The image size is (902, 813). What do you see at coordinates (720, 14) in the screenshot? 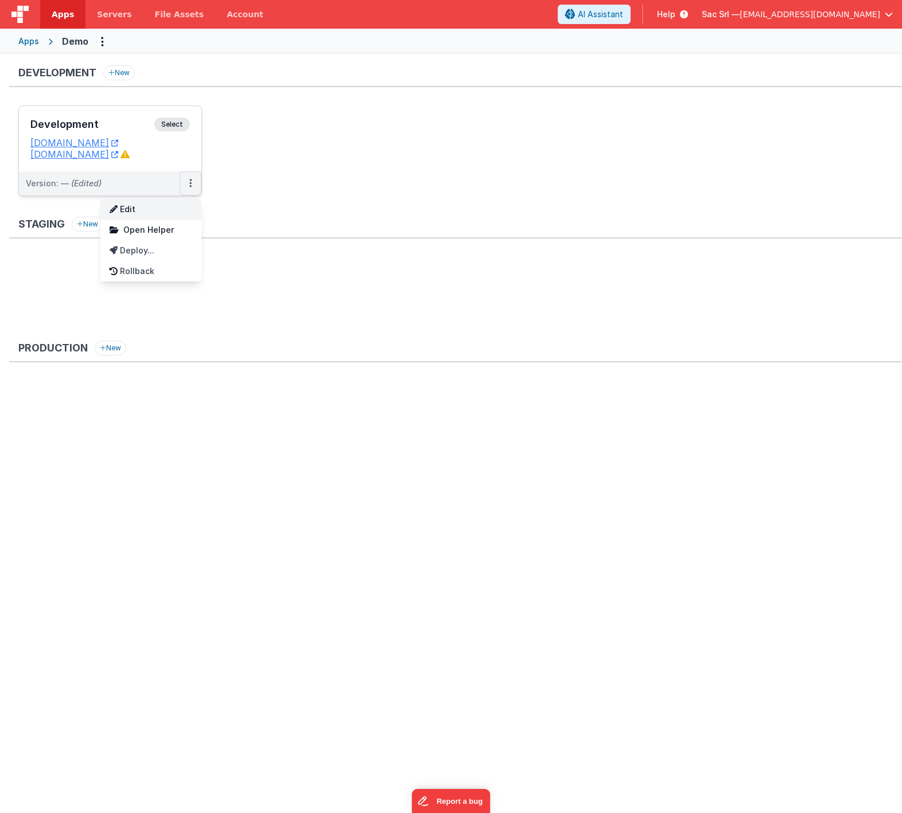
I see `span: Sac Srl —` at bounding box center [720, 14].